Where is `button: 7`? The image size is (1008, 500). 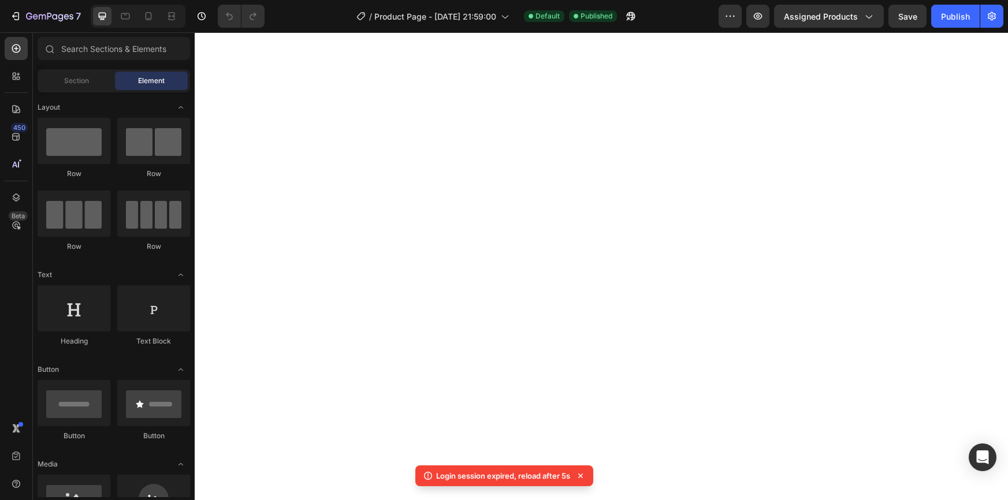
button: 7 is located at coordinates (45, 16).